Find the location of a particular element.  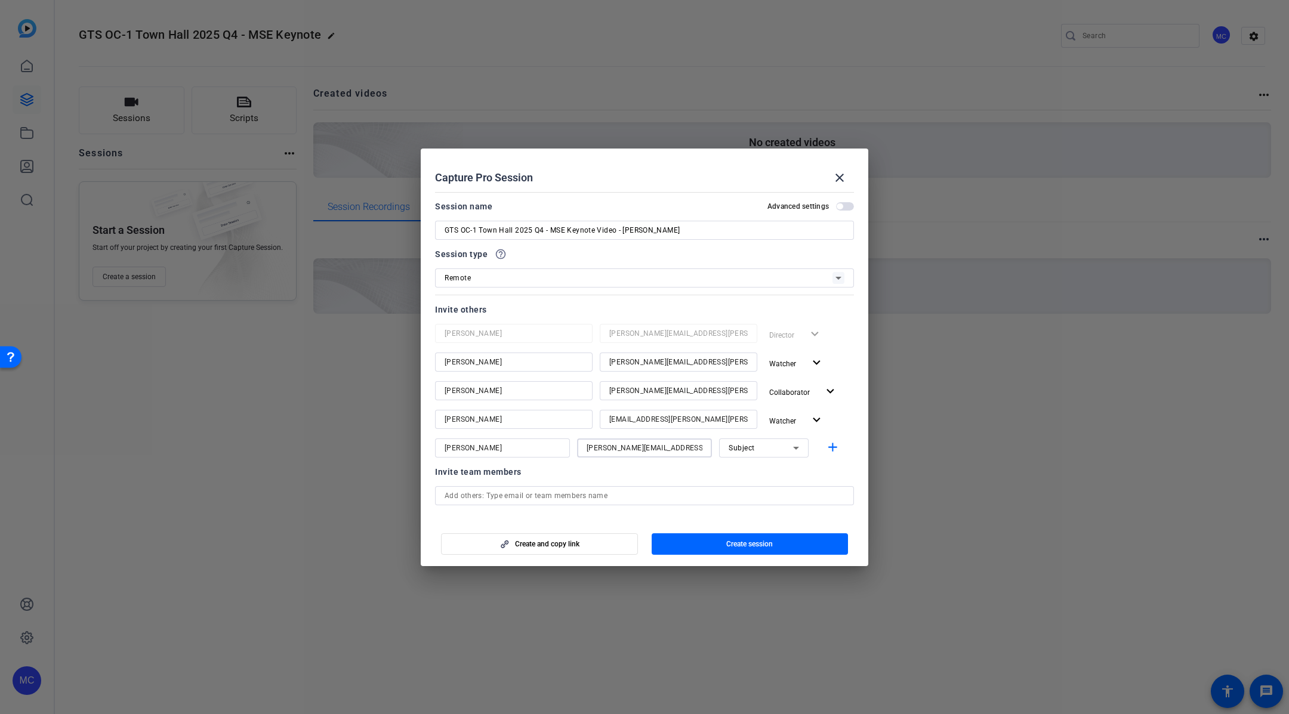

div: Session name is located at coordinates (464, 206).